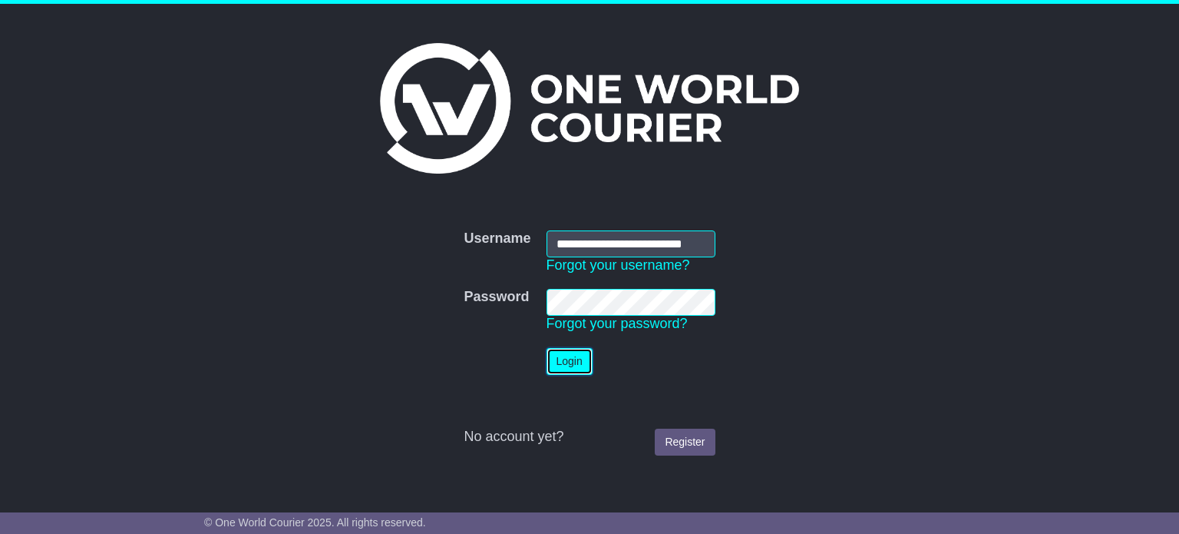 The height and width of the screenshot is (534, 1179). Describe the element at coordinates (618, 265) in the screenshot. I see `a: Forgot your username?` at that location.